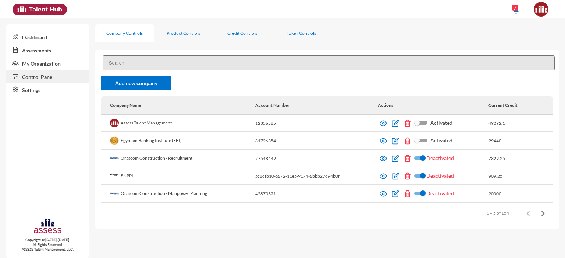 This screenshot has height=258, width=565. I want to click on a: Dashboard, so click(47, 37).